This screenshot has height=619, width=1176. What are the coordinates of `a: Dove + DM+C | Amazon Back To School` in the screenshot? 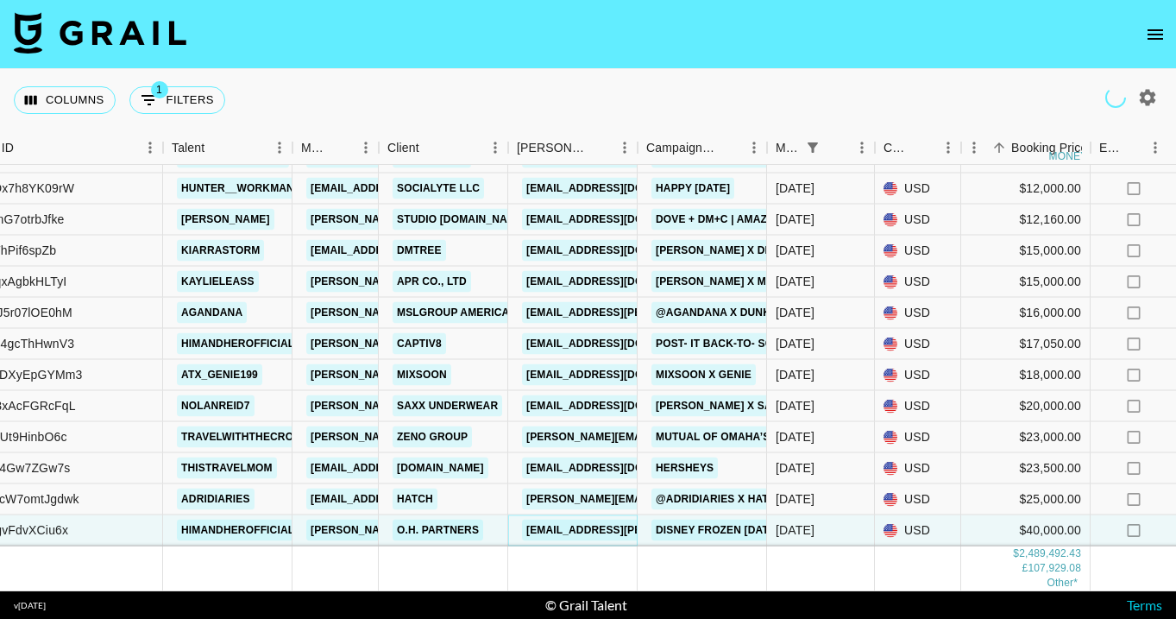 It's located at (769, 219).